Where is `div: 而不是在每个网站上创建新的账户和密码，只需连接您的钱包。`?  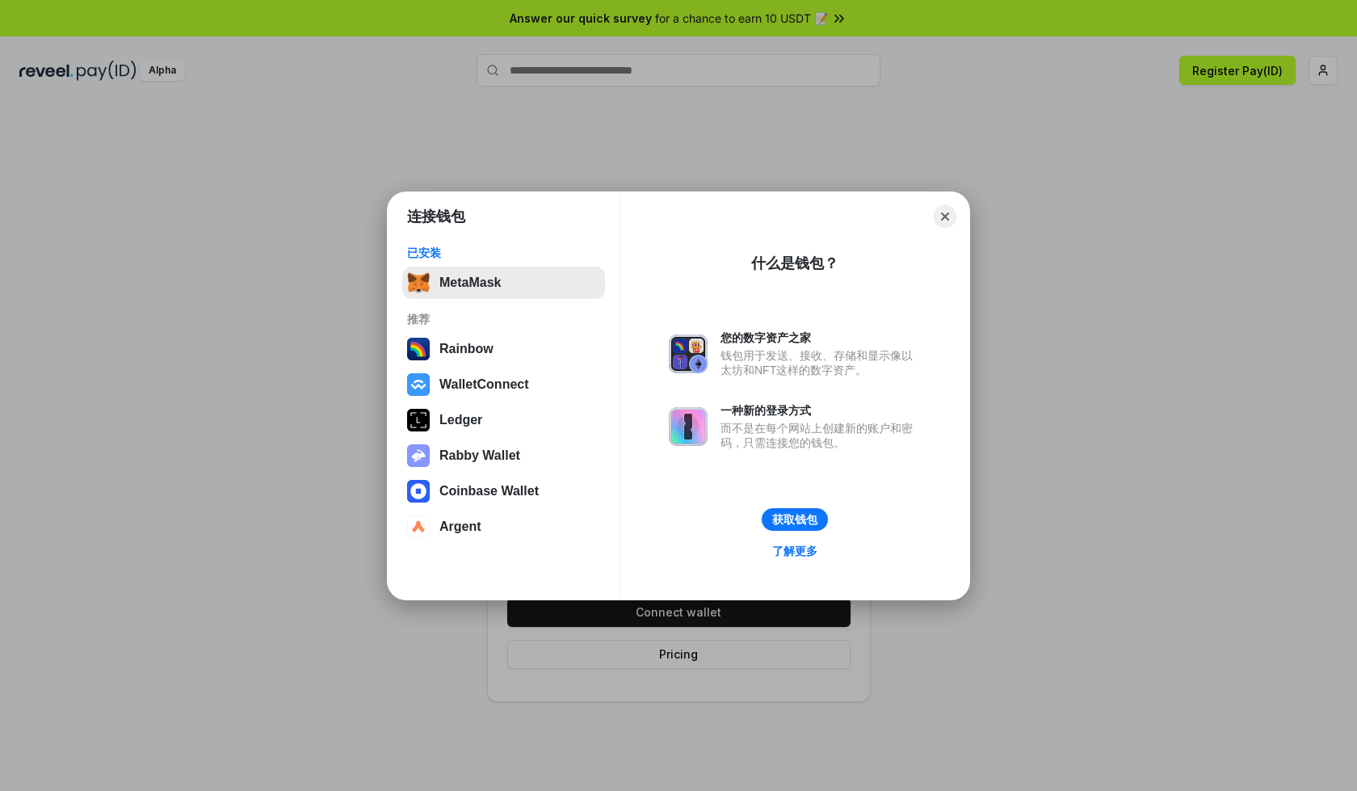 div: 而不是在每个网站上创建新的账户和密码，只需连接您的钱包。 is located at coordinates (821, 435).